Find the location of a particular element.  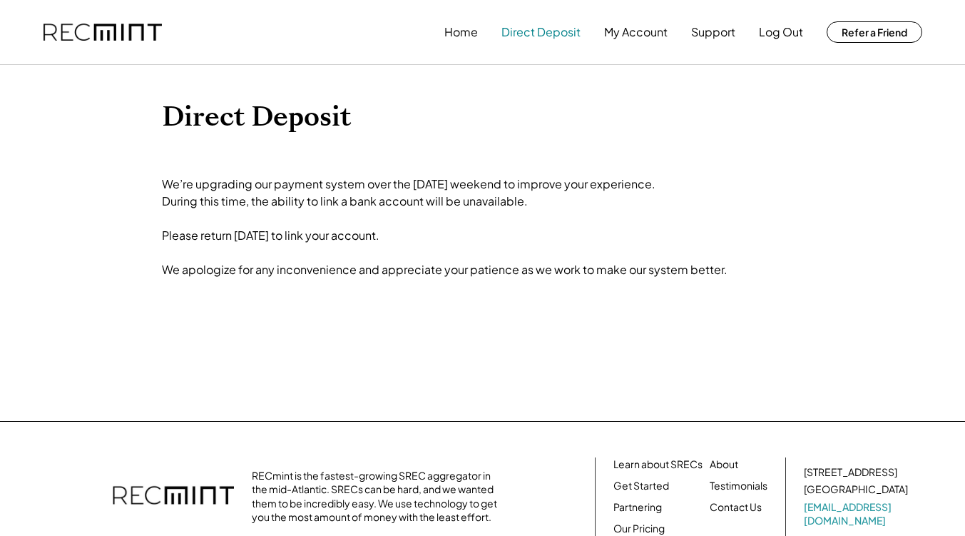

button: Log Out is located at coordinates (781, 32).